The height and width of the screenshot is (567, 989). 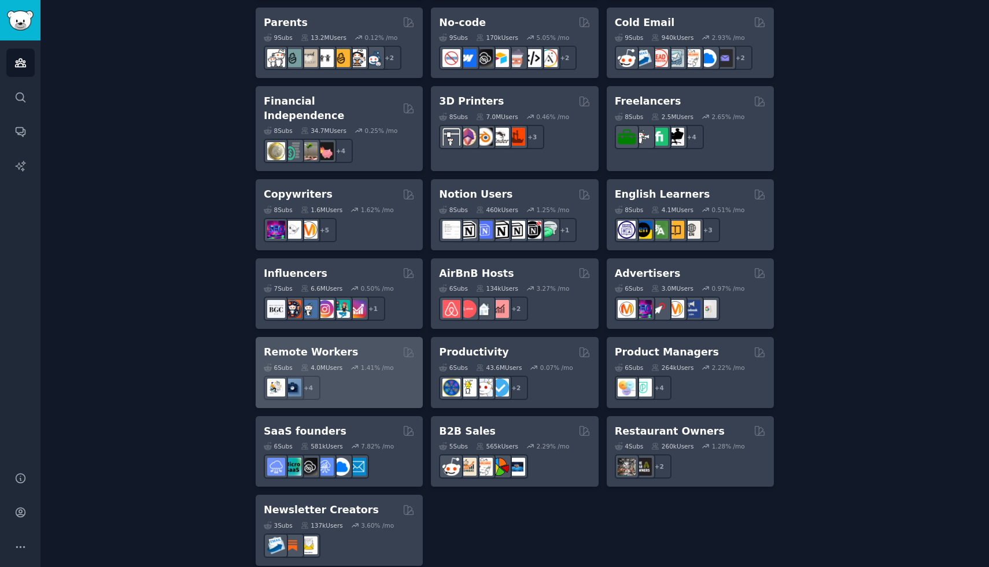 What do you see at coordinates (642, 58) in the screenshot?
I see `img: Emailmarketing` at bounding box center [642, 58].